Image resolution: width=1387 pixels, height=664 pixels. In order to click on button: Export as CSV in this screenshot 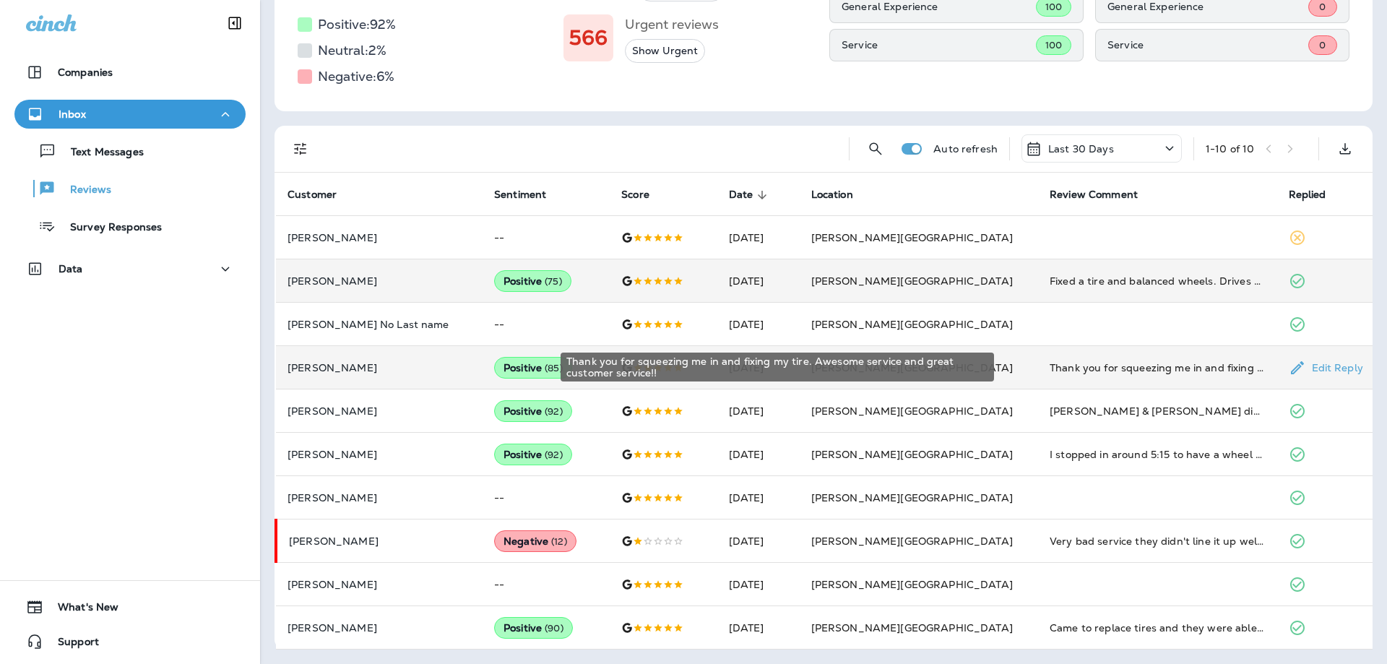, I will do `click(1345, 149)`.